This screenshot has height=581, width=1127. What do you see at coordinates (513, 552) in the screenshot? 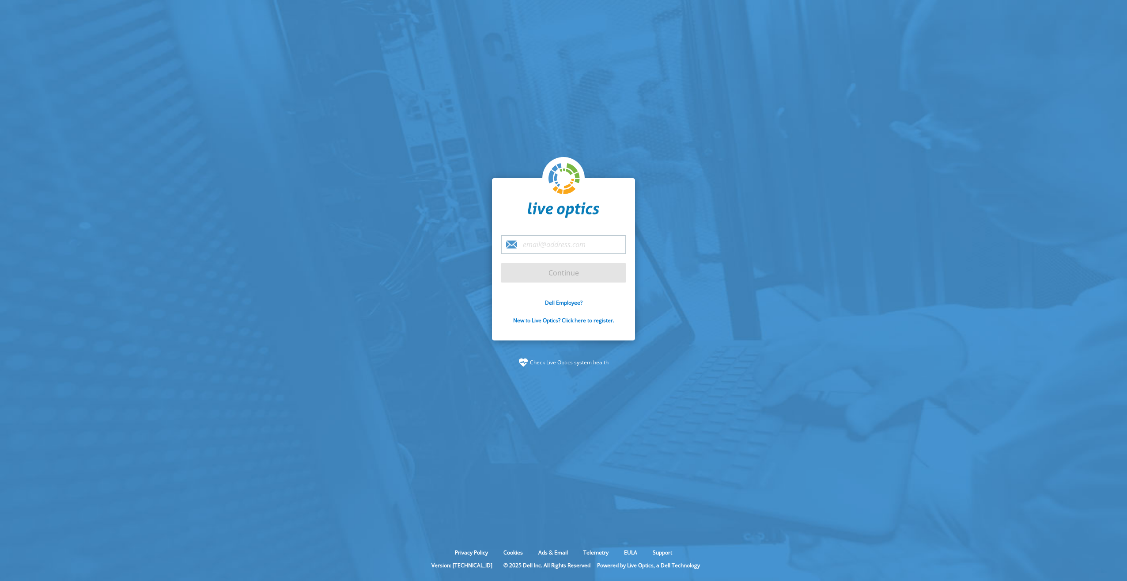
I see `a: Cookies` at bounding box center [513, 552].